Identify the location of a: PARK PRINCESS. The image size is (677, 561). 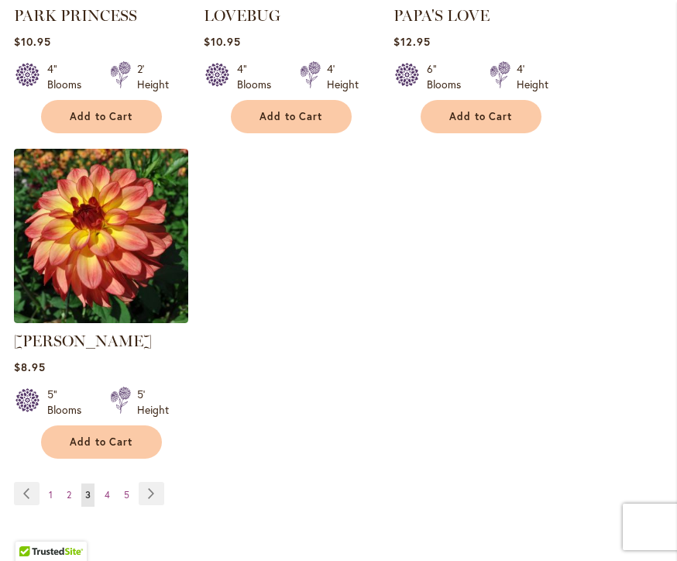
(75, 15).